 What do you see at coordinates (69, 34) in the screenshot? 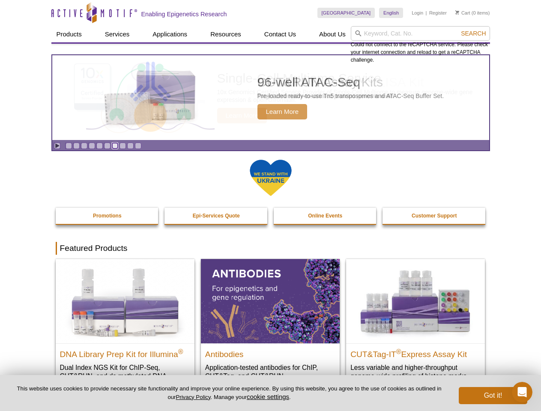
I see `a: Products` at bounding box center [69, 34].